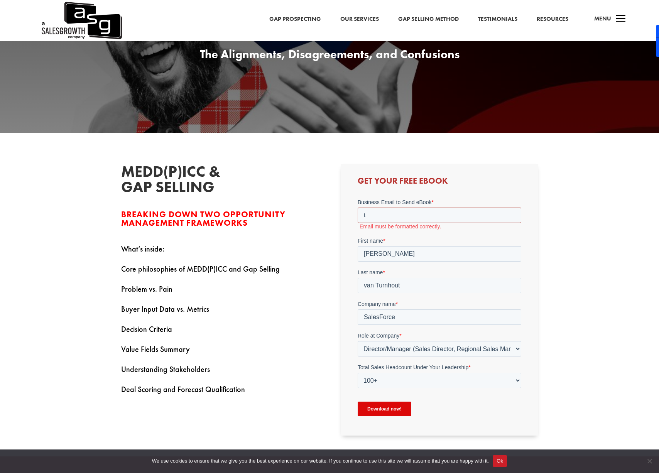 This screenshot has width=659, height=473. Describe the element at coordinates (295, 19) in the screenshot. I see `a: Gap Prospecting` at that location.